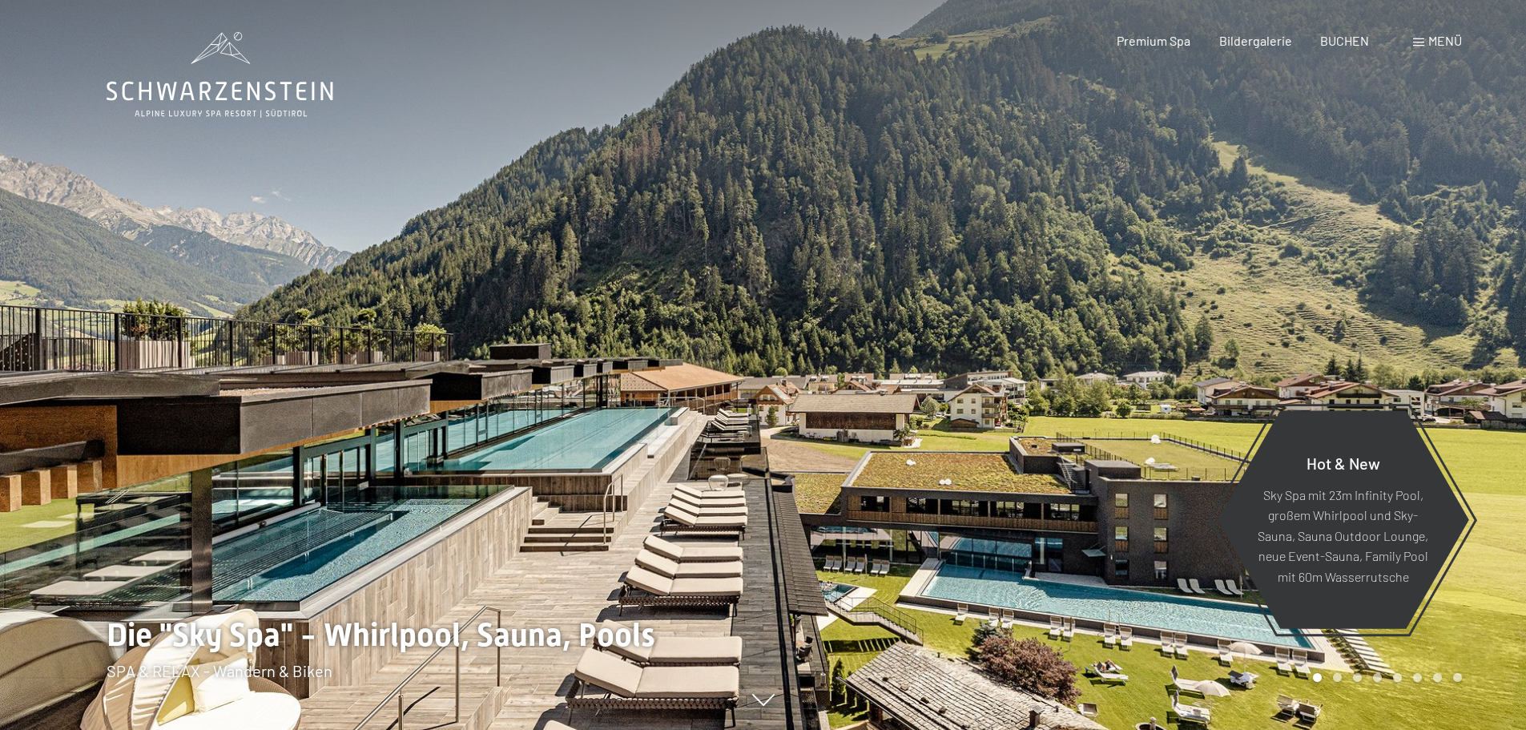  Describe the element at coordinates (1344, 40) in the screenshot. I see `a: BUCHEN` at that location.